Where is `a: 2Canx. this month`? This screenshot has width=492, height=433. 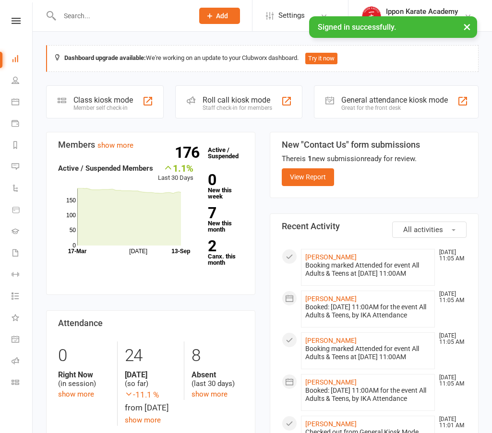 a: 2Canx. this month is located at coordinates (225, 252).